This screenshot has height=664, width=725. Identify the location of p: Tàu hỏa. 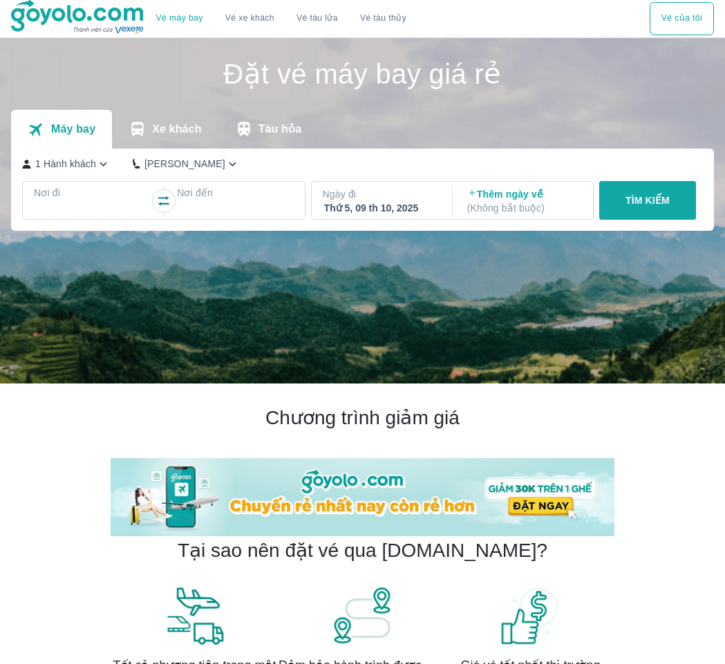
(280, 129).